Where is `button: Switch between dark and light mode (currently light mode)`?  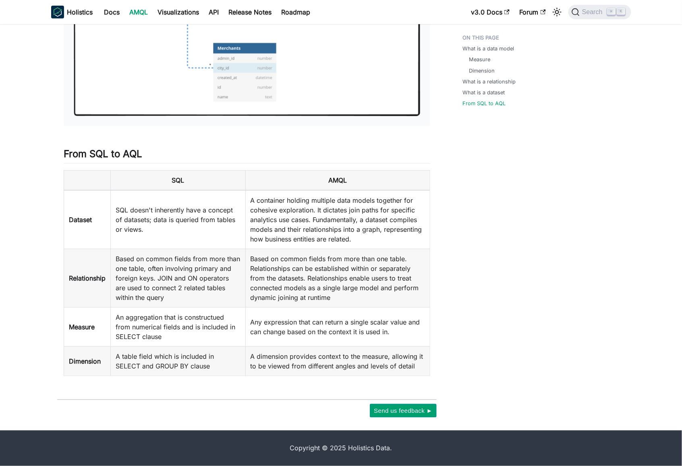 button: Switch between dark and light mode (currently light mode) is located at coordinates (557, 12).